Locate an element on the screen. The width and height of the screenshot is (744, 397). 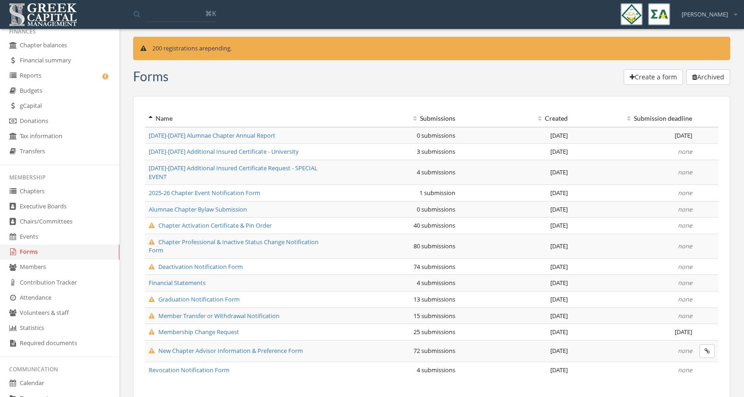
span: 200 registrations is located at coordinates (175, 48).